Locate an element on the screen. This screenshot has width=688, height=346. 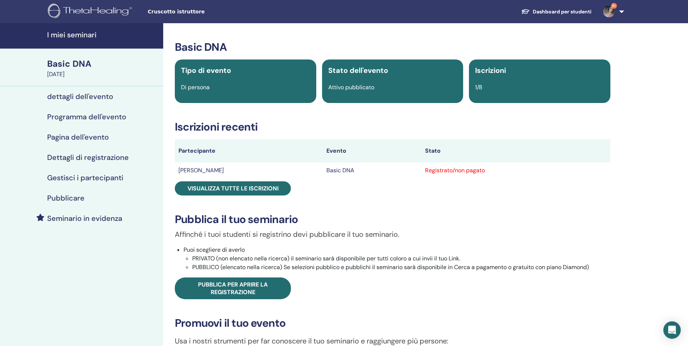
h4: I miei seminari is located at coordinates (103, 35).